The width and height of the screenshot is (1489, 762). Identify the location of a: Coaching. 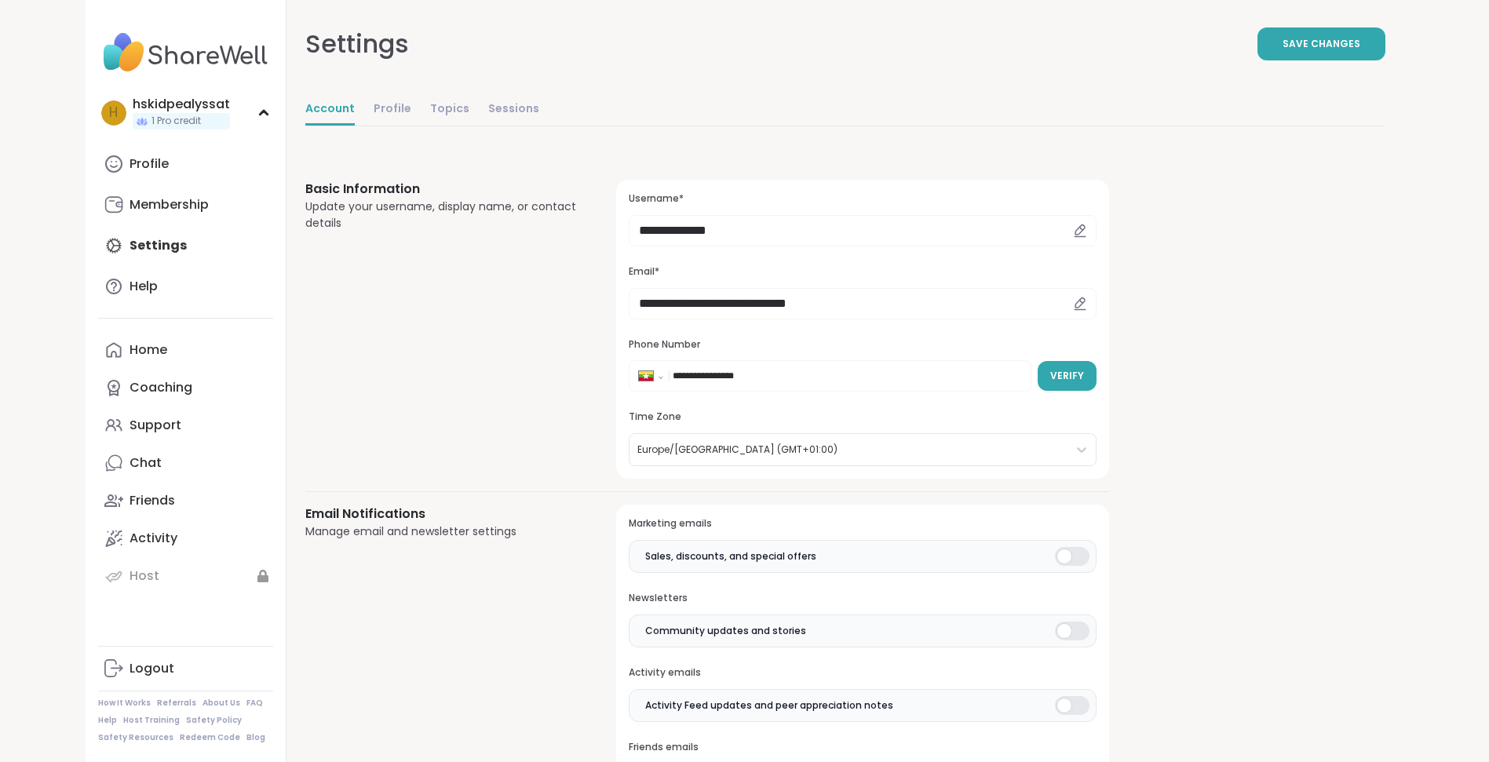
(185, 388).